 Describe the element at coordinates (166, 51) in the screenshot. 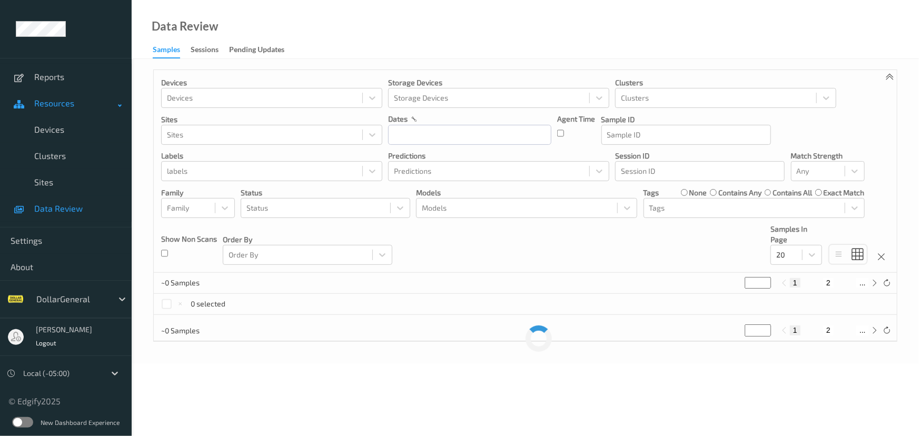

I see `div: Samples` at that location.